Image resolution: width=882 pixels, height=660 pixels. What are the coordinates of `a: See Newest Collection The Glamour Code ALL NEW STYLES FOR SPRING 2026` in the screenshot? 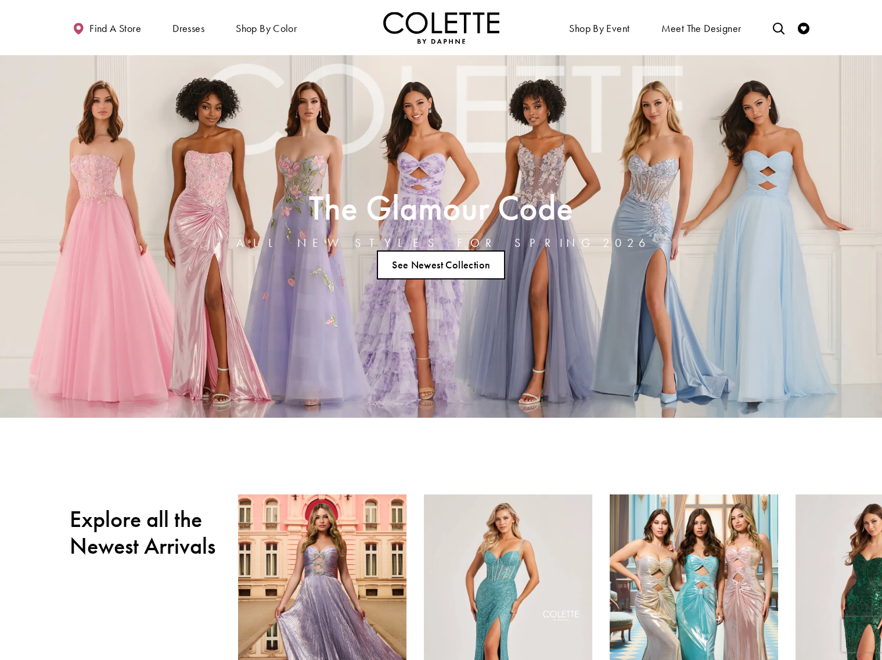 It's located at (441, 265).